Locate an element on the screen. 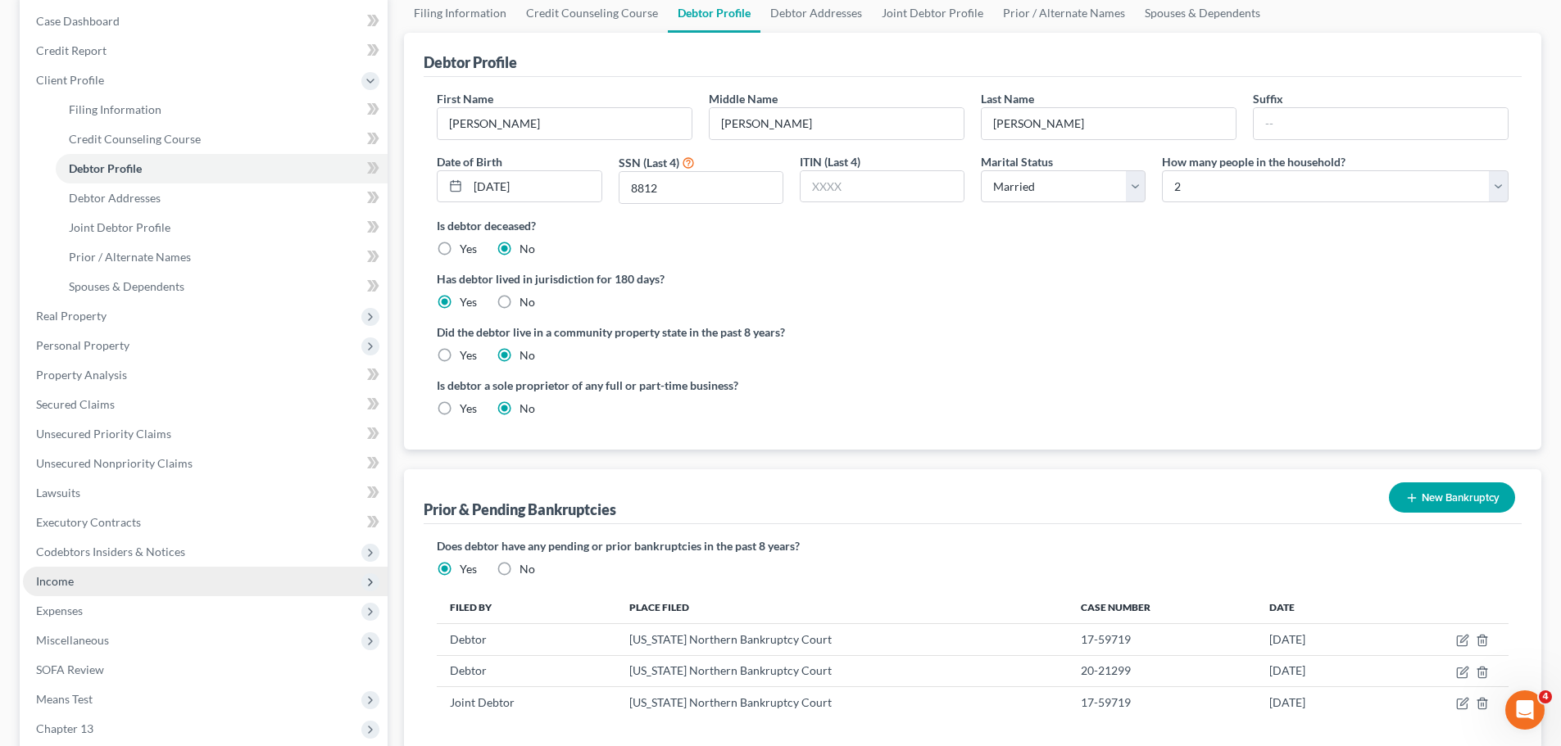 The image size is (1561, 746). th: Filed By is located at coordinates (526, 607).